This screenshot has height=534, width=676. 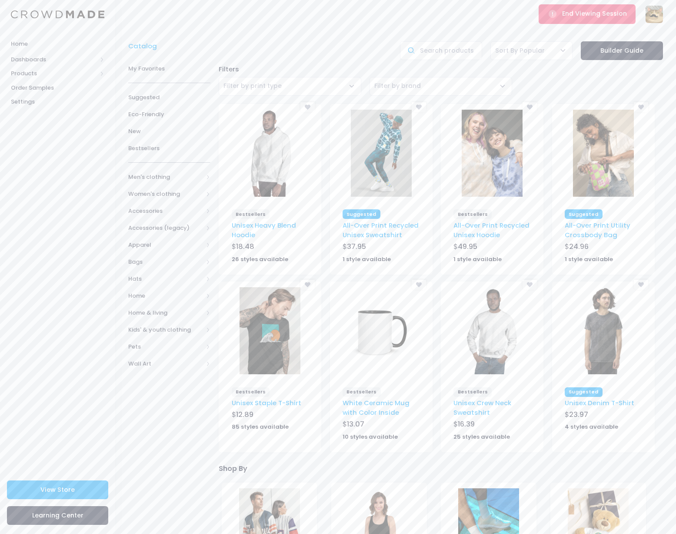 What do you see at coordinates (166, 330) in the screenshot?
I see `span: Kids' & youth clothing` at bounding box center [166, 330].